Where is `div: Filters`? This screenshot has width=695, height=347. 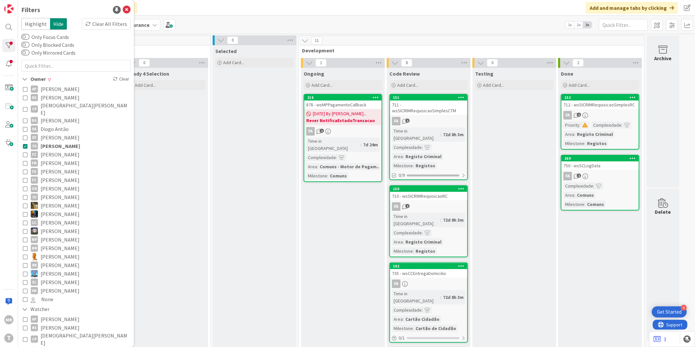
div: Filters is located at coordinates (31, 10).